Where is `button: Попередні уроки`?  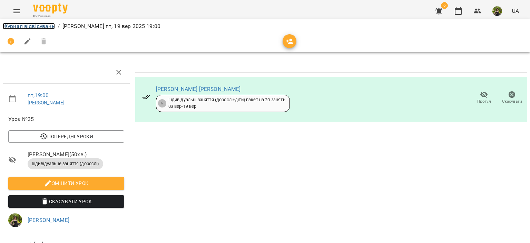
button: Попередні уроки is located at coordinates (66, 136).